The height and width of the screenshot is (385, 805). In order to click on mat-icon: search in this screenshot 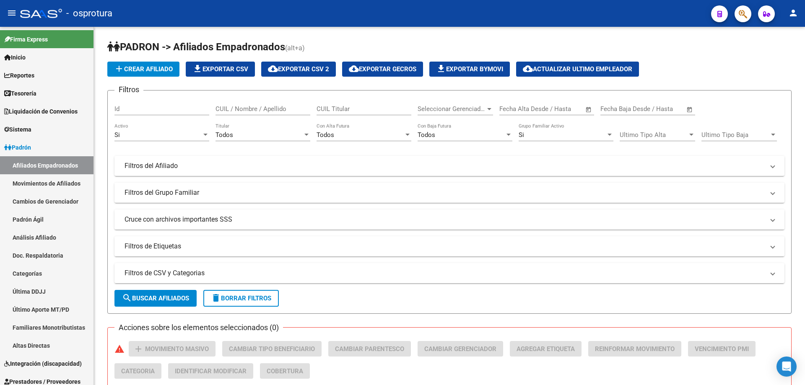, I will do `click(127, 298)`.